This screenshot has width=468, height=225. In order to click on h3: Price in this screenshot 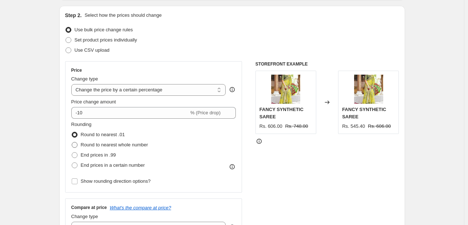, I will do `click(76, 70)`.